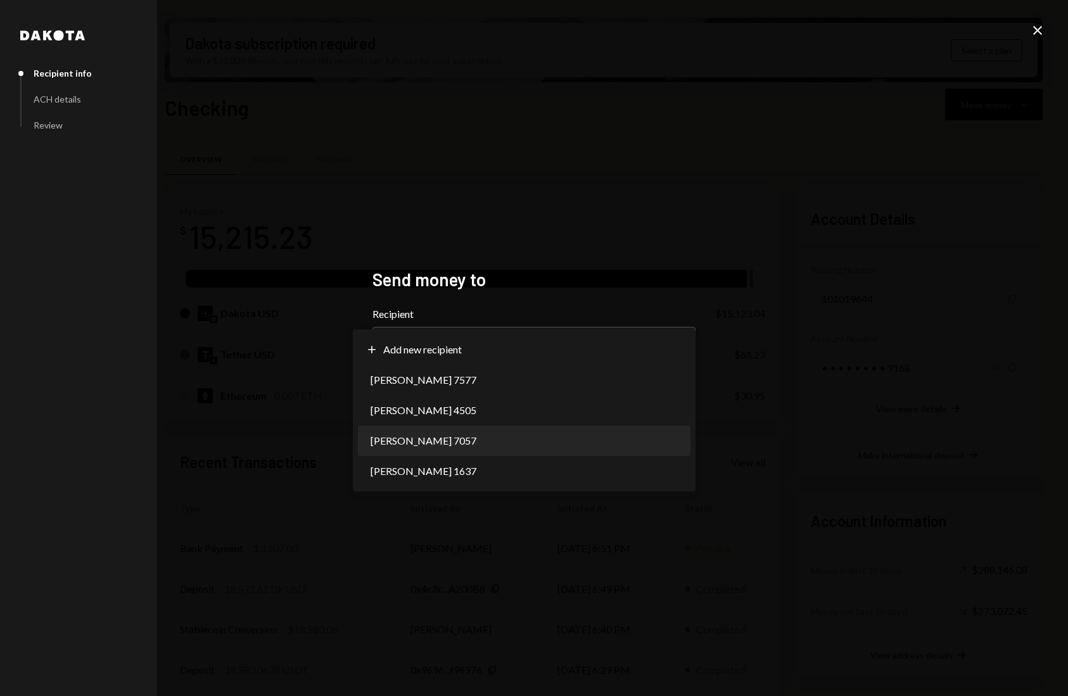 The height and width of the screenshot is (696, 1068). Describe the element at coordinates (63, 73) in the screenshot. I see `div: Recipient info` at that location.